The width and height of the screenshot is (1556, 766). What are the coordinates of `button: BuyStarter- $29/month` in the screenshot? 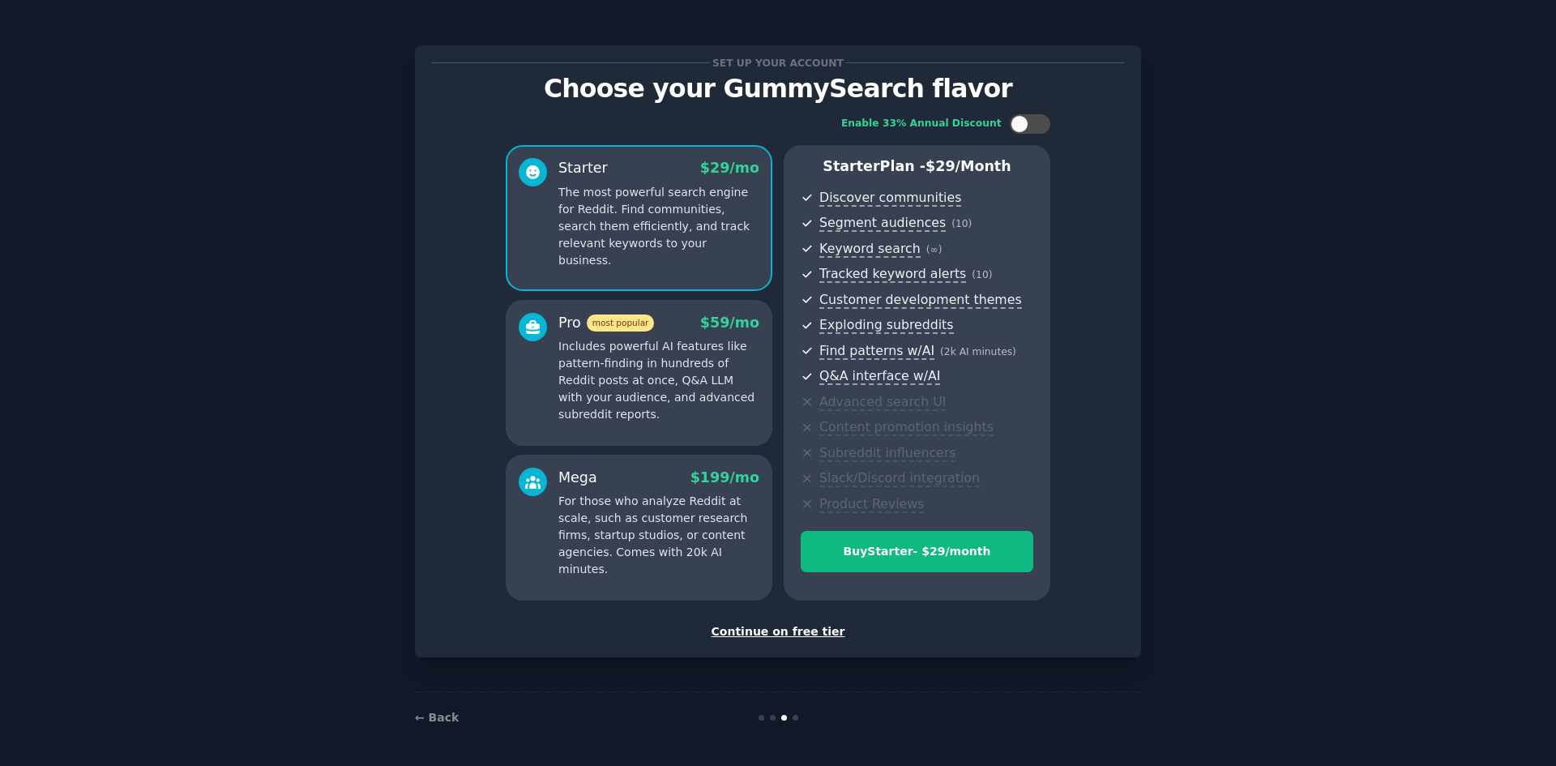 It's located at (917, 551).